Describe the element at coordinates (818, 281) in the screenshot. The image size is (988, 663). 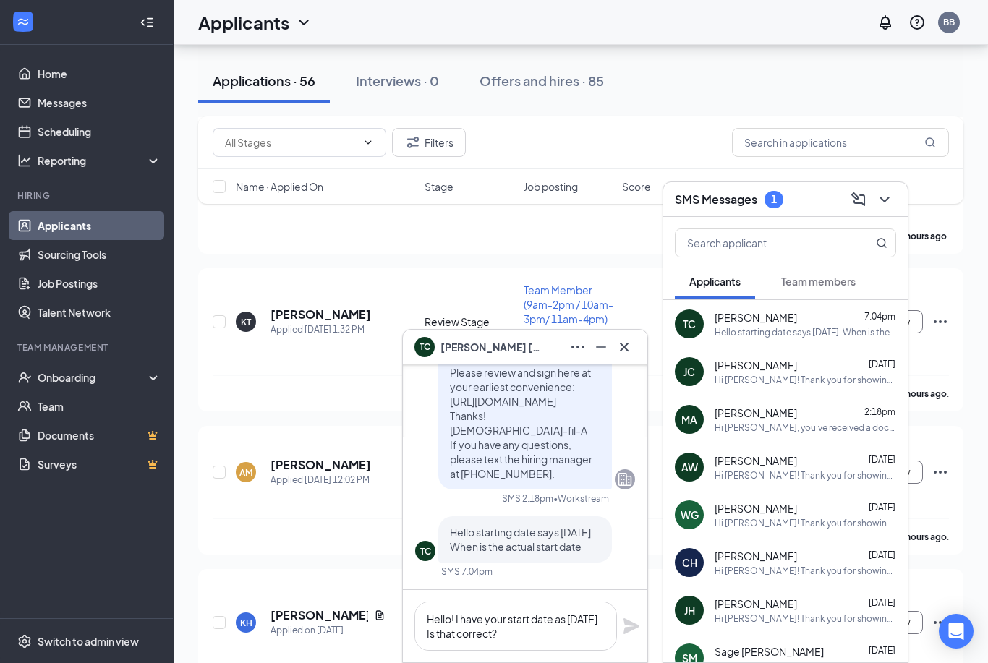
I see `span: Team members` at that location.